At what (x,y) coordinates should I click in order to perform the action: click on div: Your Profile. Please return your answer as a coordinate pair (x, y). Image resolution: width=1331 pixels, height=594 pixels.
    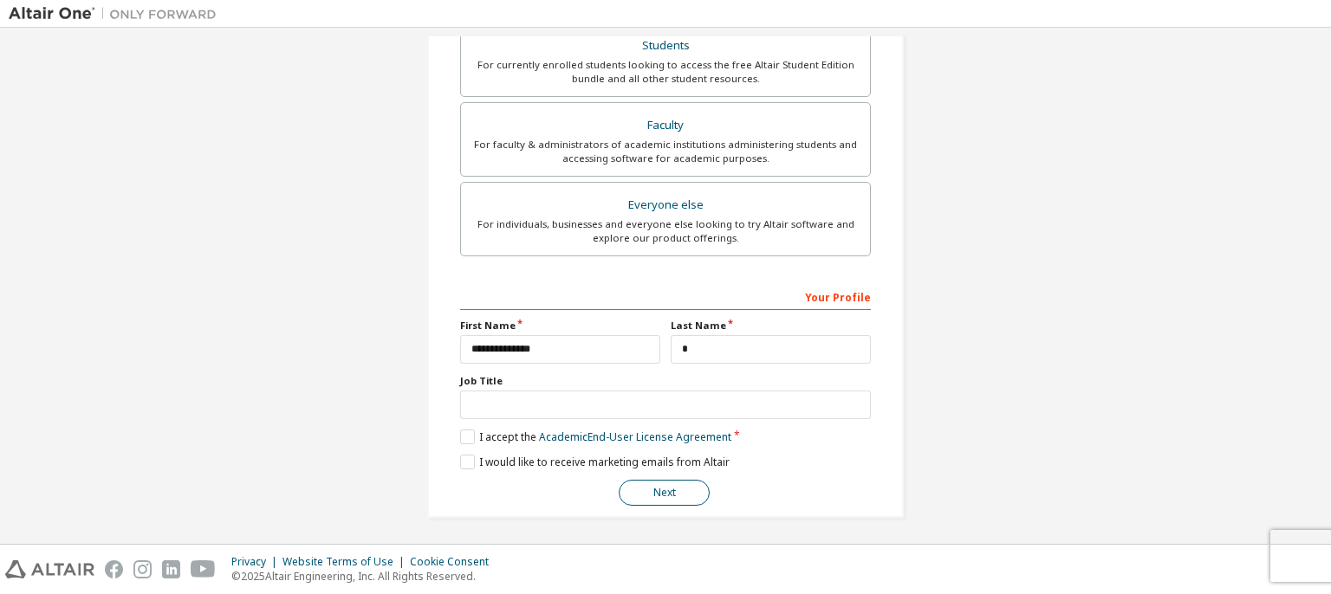
    Looking at the image, I should click on (666, 296).